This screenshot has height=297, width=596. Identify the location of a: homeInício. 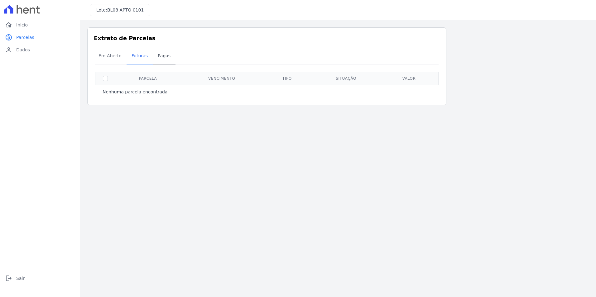
(40, 25).